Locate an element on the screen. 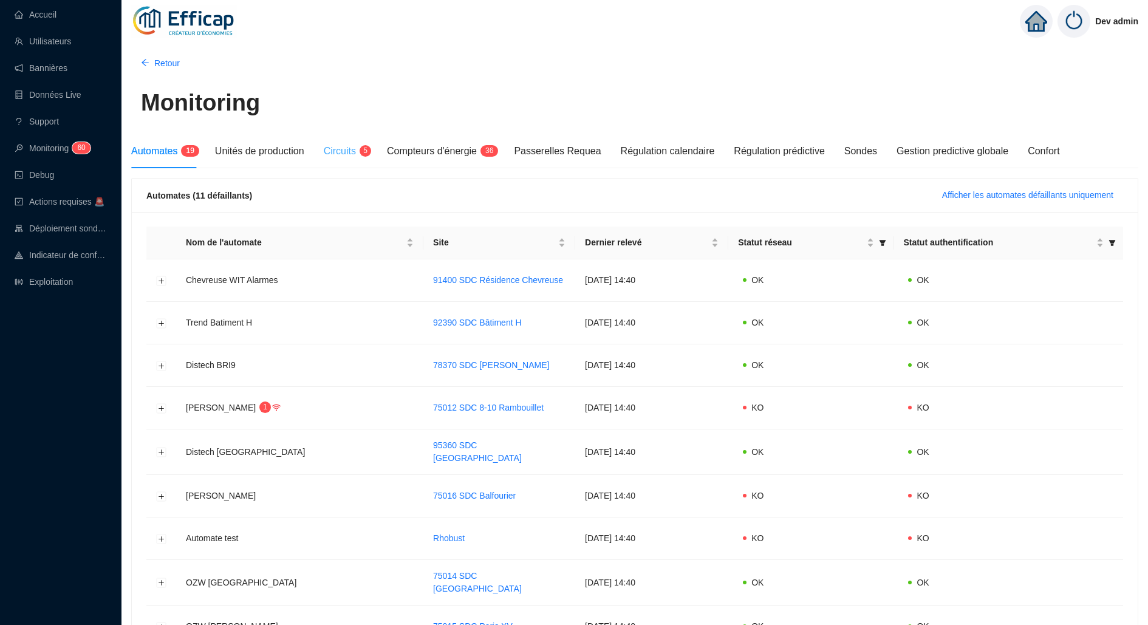 Image resolution: width=1148 pixels, height=625 pixels. a: 92390 SDC Bâtiment H is located at coordinates (477, 322).